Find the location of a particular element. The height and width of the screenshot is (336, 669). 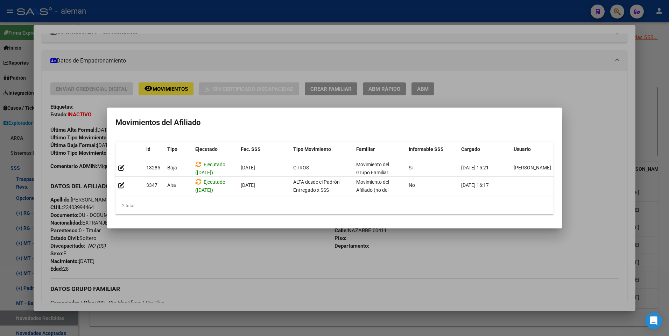

span: Tipo is located at coordinates (172, 149).